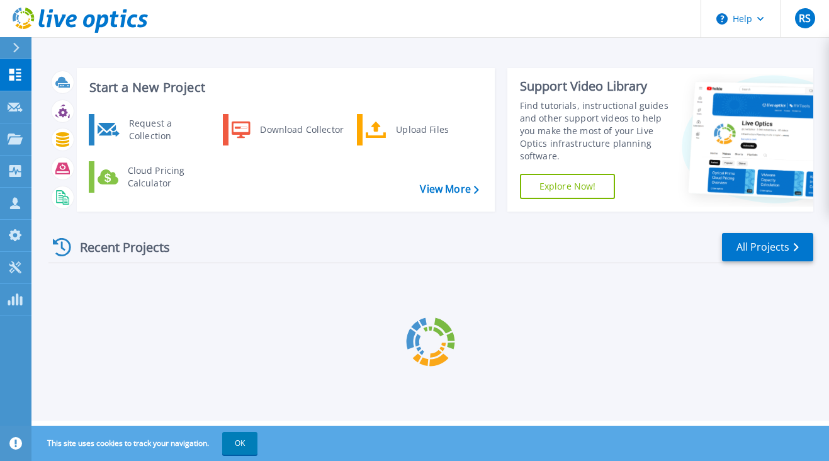 The height and width of the screenshot is (461, 829). I want to click on h3: Start a New Project, so click(284, 87).